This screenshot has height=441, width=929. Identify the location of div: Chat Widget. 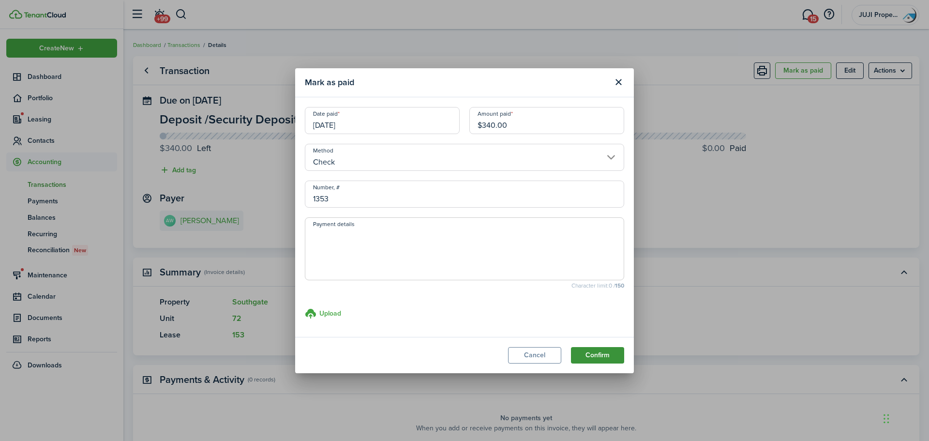
(905, 418).